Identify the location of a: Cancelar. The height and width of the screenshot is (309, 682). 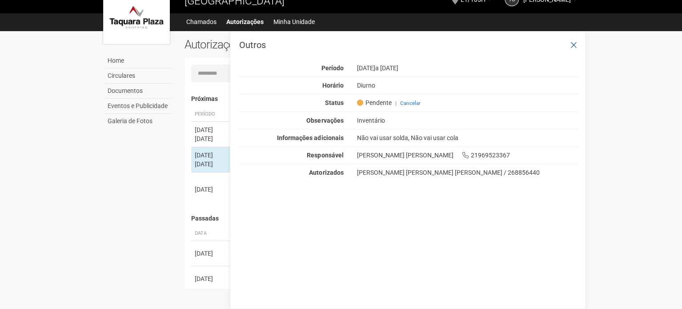
(410, 103).